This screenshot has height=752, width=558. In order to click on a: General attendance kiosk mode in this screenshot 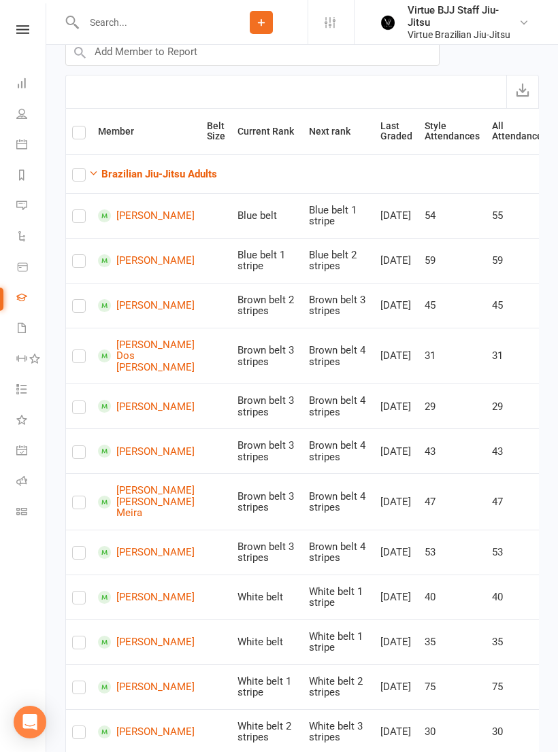, I will do `click(31, 452)`.